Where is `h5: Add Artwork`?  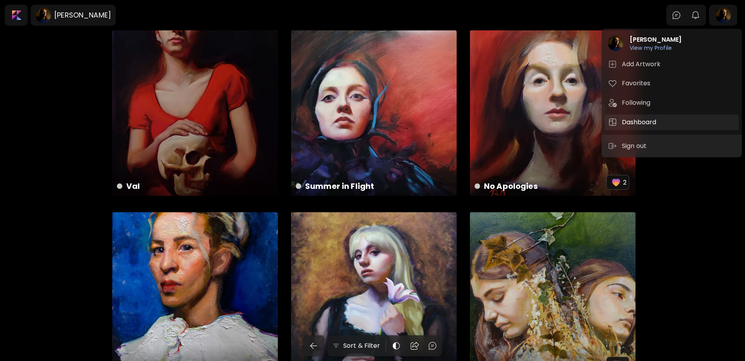 h5: Add Artwork is located at coordinates (642, 64).